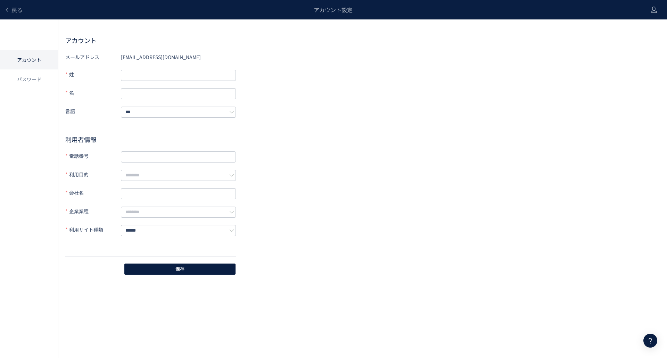 The image size is (667, 358). Describe the element at coordinates (180, 269) in the screenshot. I see `button: 保存` at that location.